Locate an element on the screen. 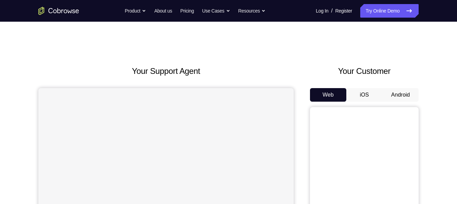  a: Try Online Demo is located at coordinates (389, 11).